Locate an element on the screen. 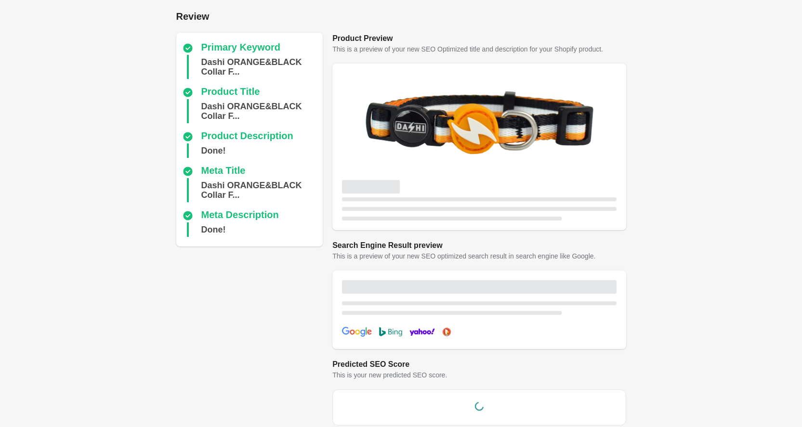 The image size is (802, 427). h2: Predicted SEO Score is located at coordinates (479, 364).